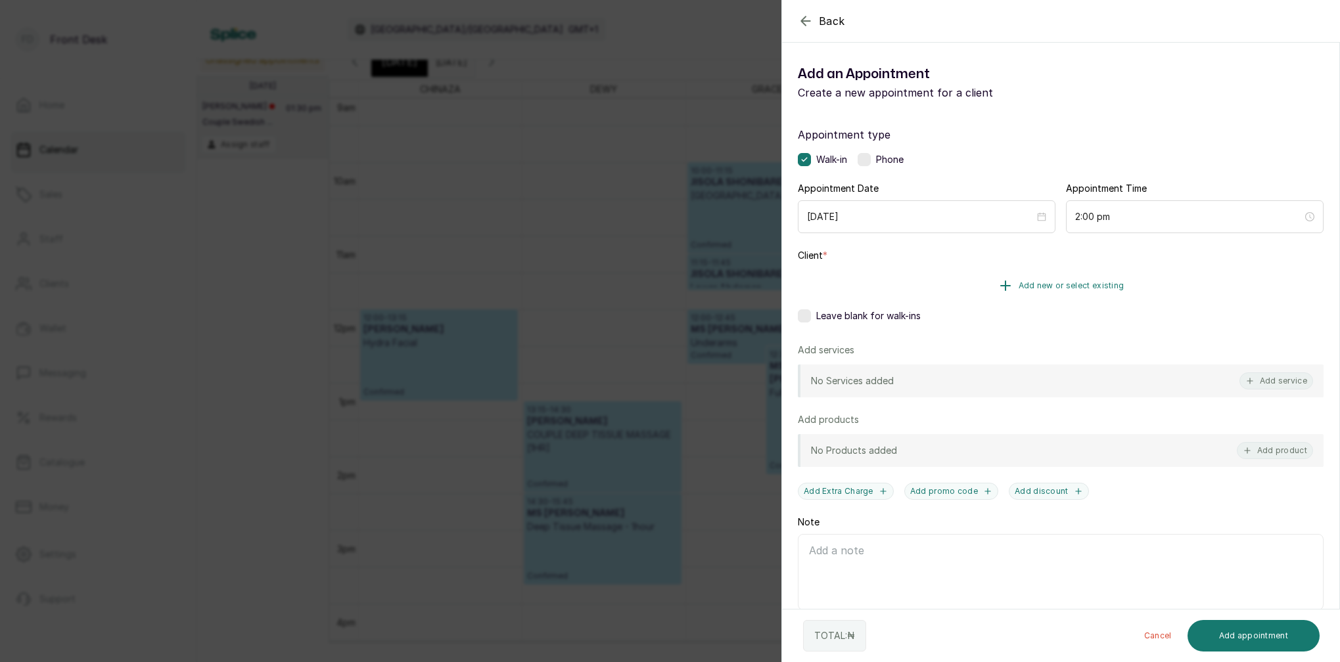  What do you see at coordinates (1189, 217) in the screenshot?
I see `input: Select time` at bounding box center [1189, 217].